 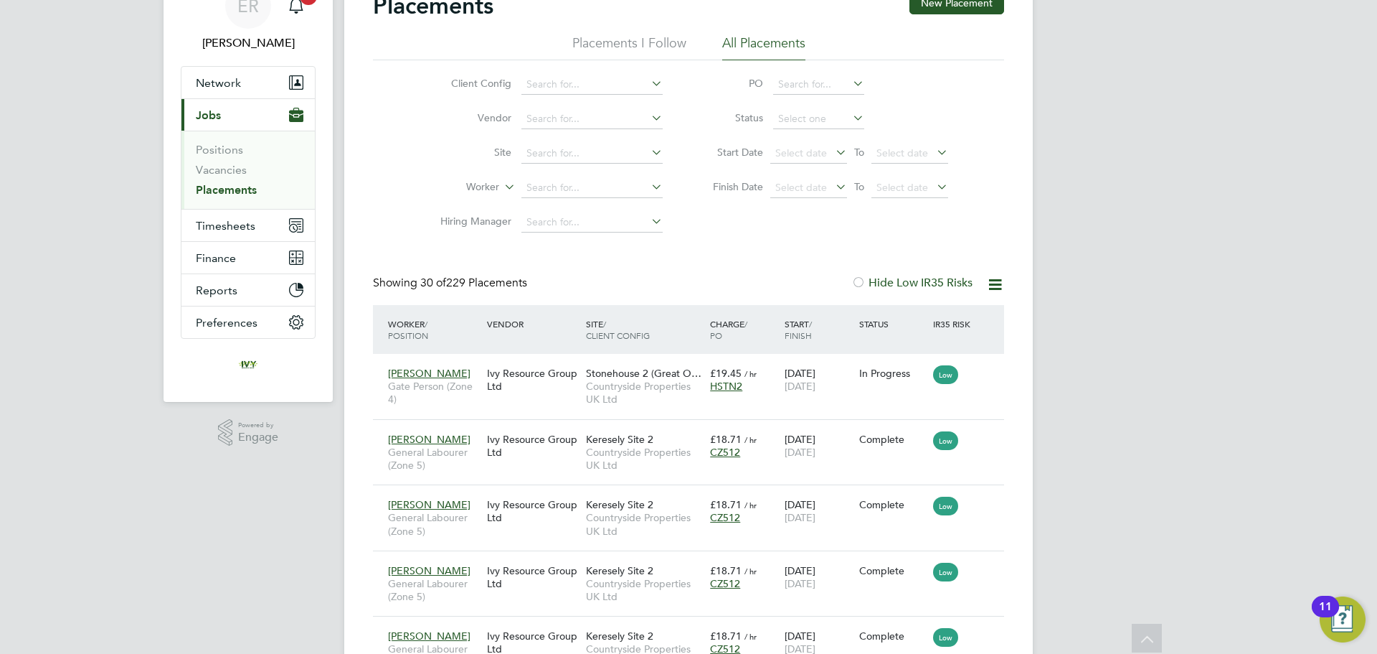 What do you see at coordinates (725, 517) in the screenshot?
I see `span: CZ512` at bounding box center [725, 517].